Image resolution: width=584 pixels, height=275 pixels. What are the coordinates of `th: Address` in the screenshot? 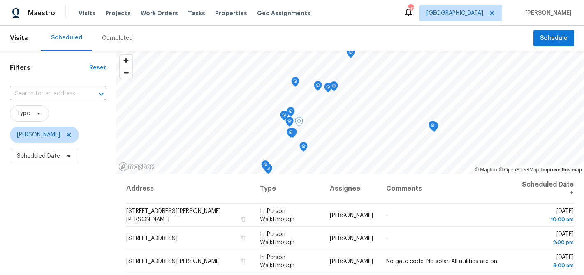 It's located at (190, 189).